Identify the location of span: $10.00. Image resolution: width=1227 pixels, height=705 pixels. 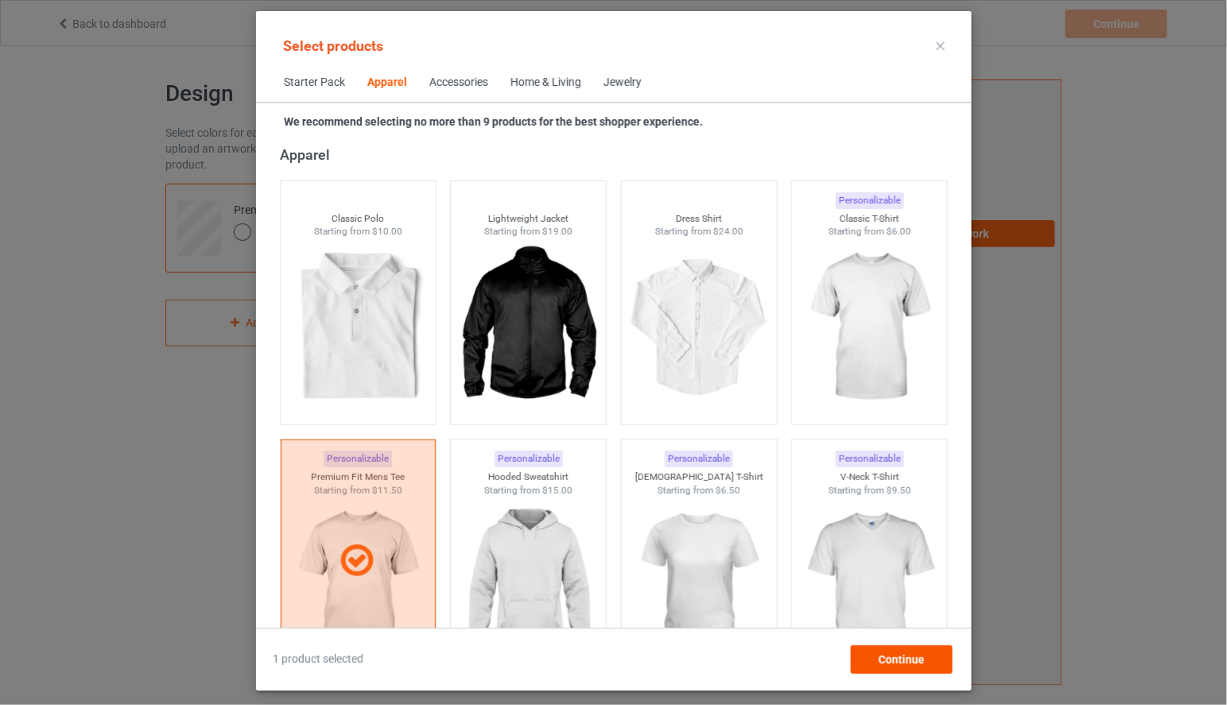
(386, 231).